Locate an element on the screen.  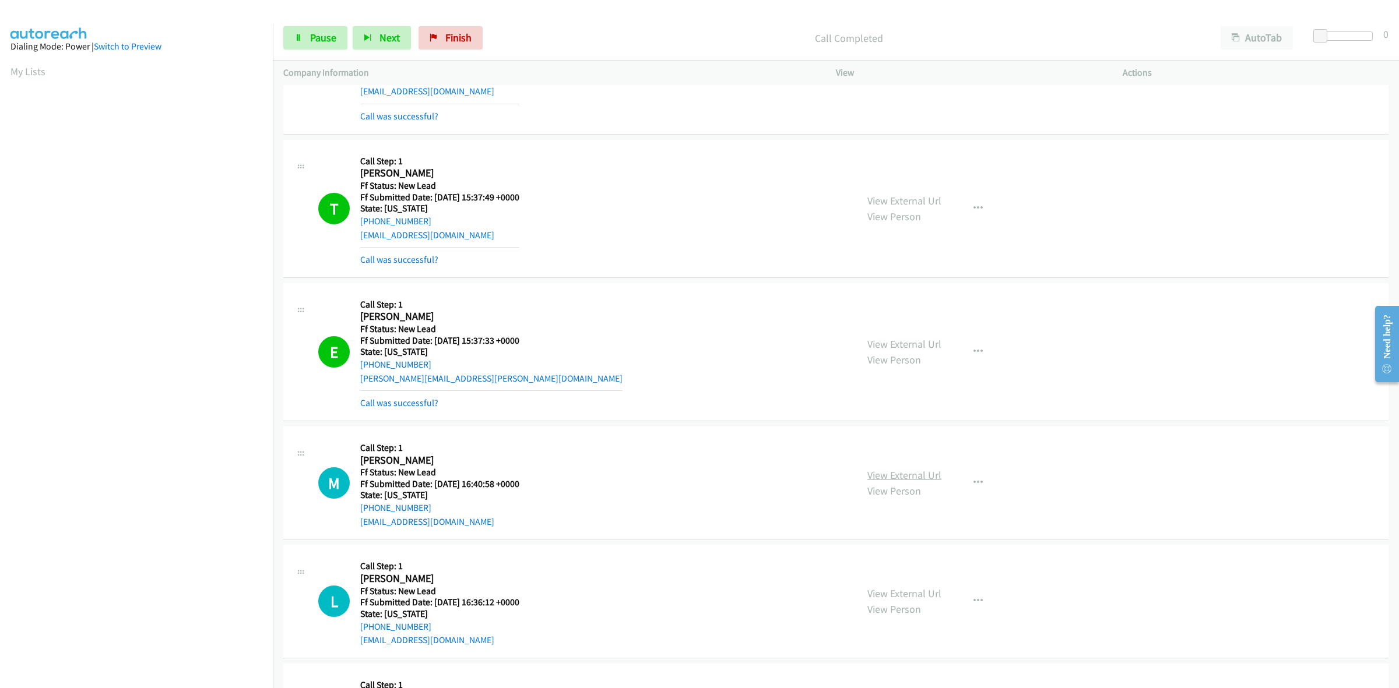
h1: E is located at coordinates (334, 352).